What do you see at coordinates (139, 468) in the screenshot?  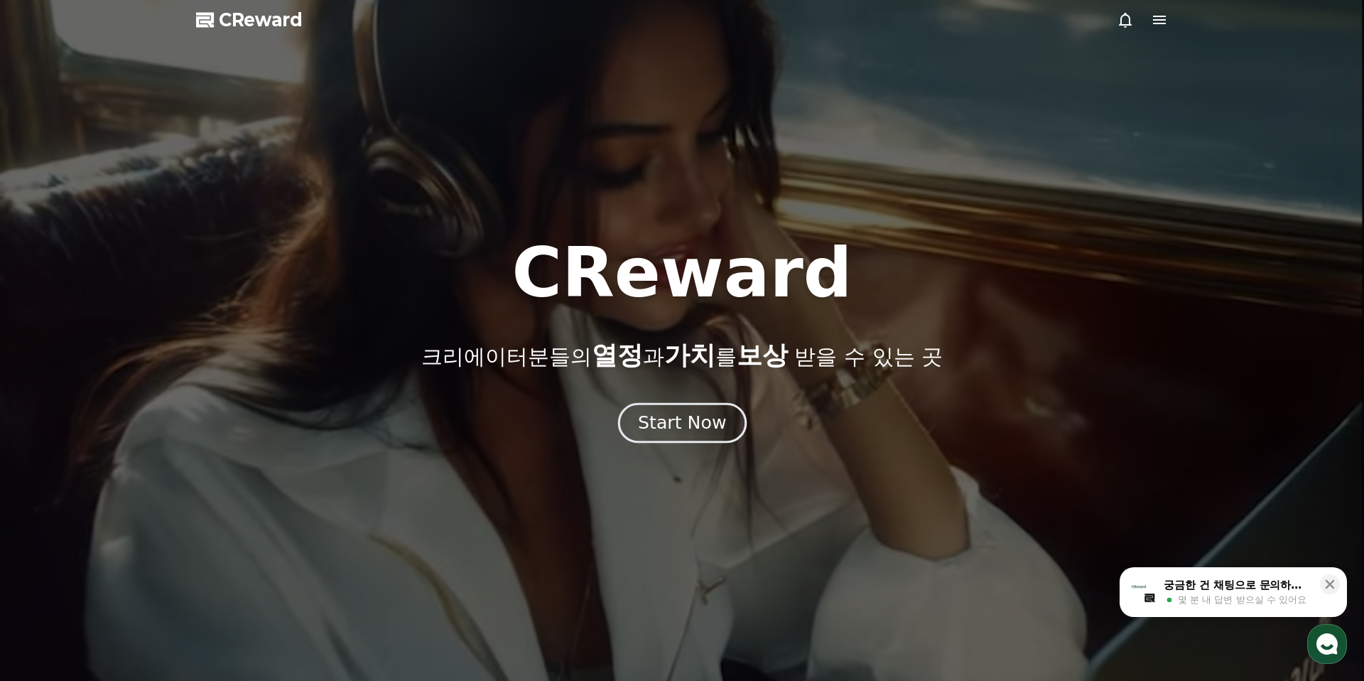 I see `a: 대화` at bounding box center [139, 468].